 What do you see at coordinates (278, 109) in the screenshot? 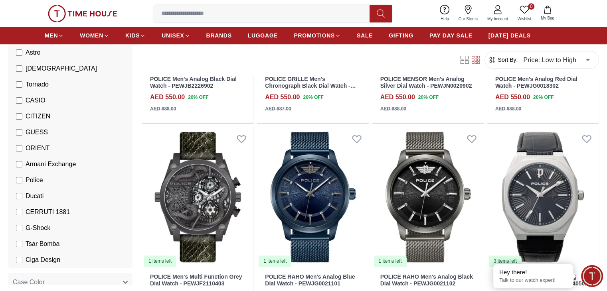
I see `div: AED 687.00` at bounding box center [278, 109].